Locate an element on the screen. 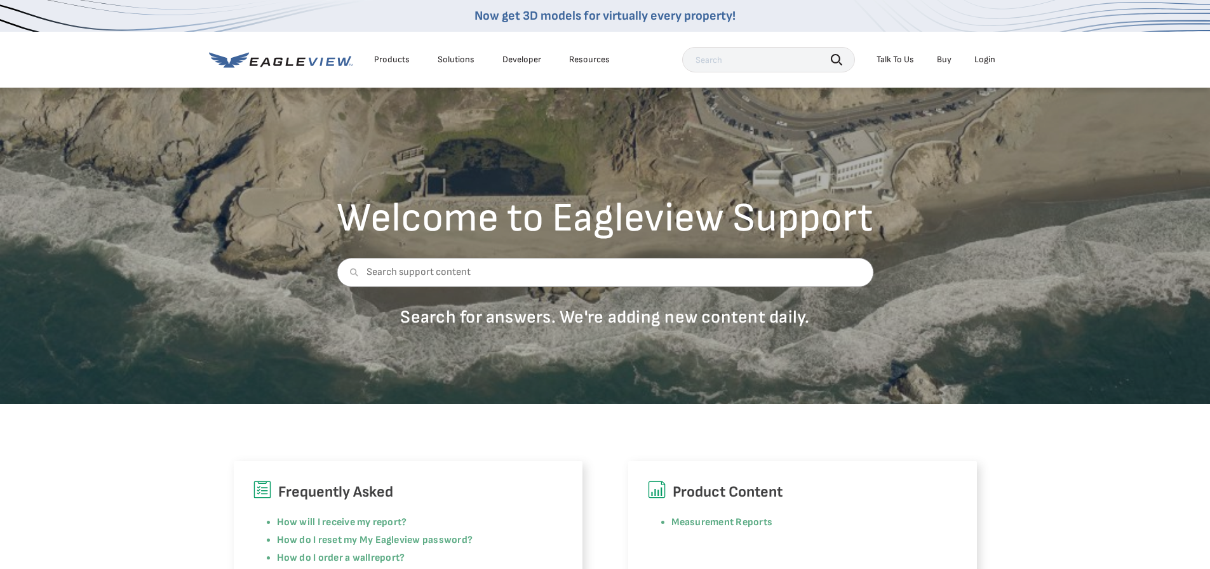 The image size is (1210, 569). h6: Frequently Asked is located at coordinates (408, 492).